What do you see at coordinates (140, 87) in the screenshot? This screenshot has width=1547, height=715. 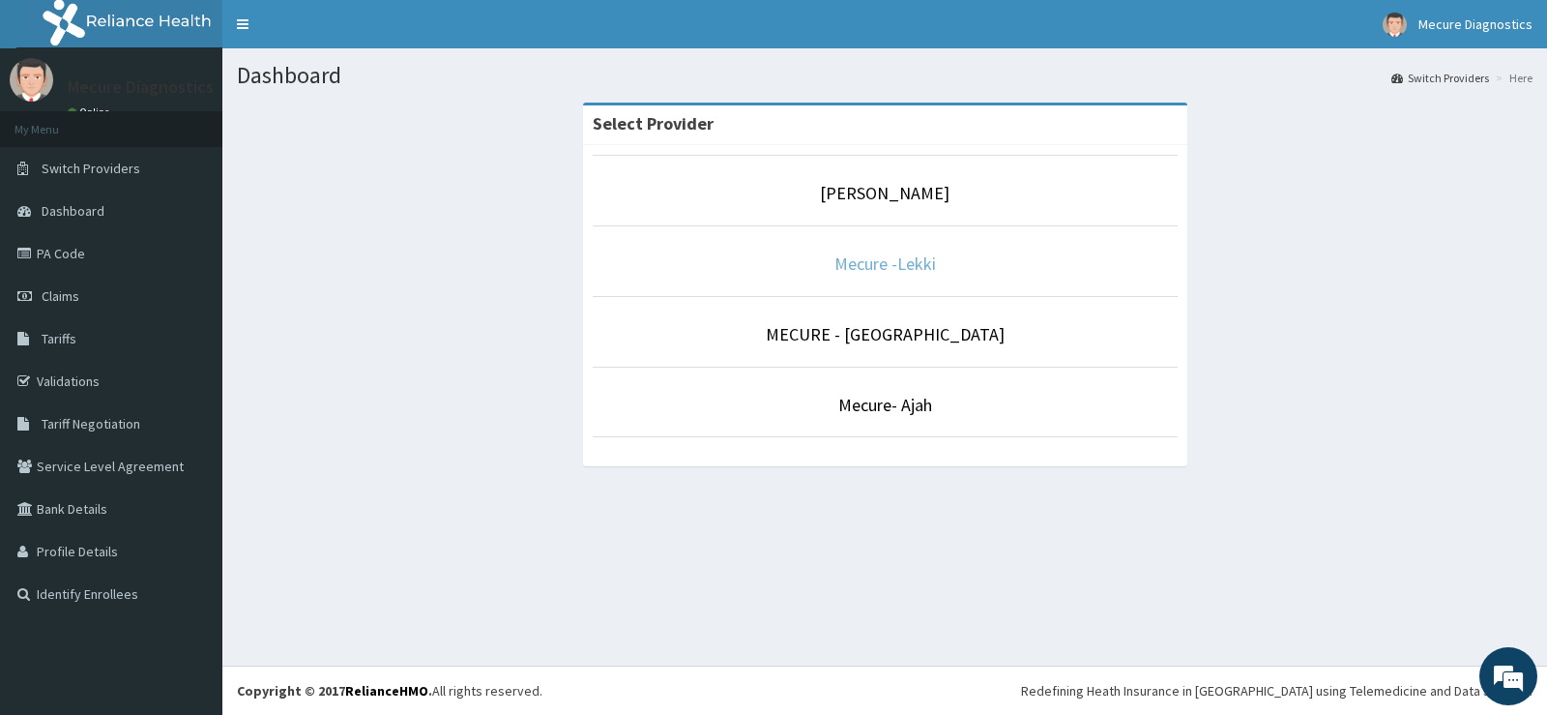 I see `p: Mecure Diagnostics` at bounding box center [140, 87].